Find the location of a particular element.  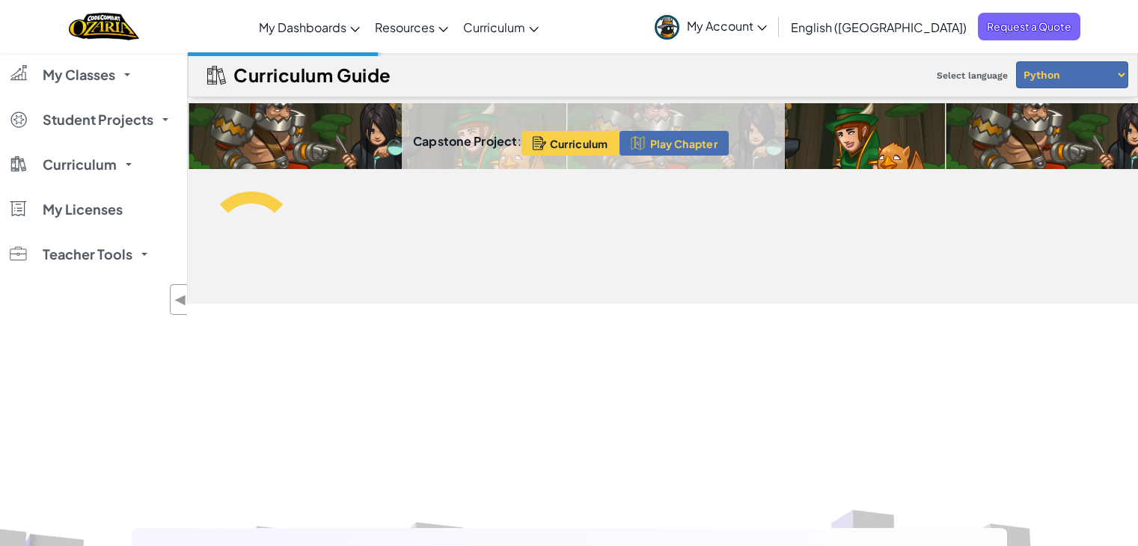

a: Resources is located at coordinates (411, 27).